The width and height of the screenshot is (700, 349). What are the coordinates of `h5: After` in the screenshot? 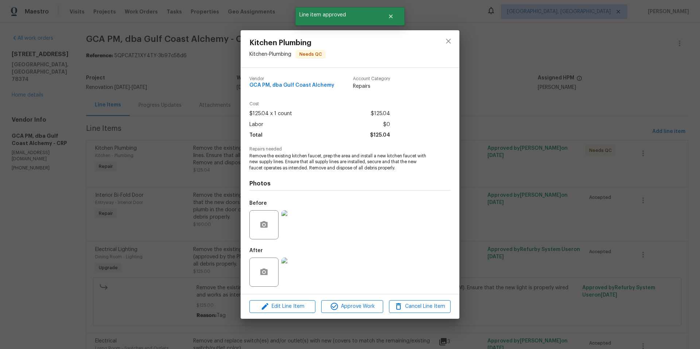 It's located at (256, 251).